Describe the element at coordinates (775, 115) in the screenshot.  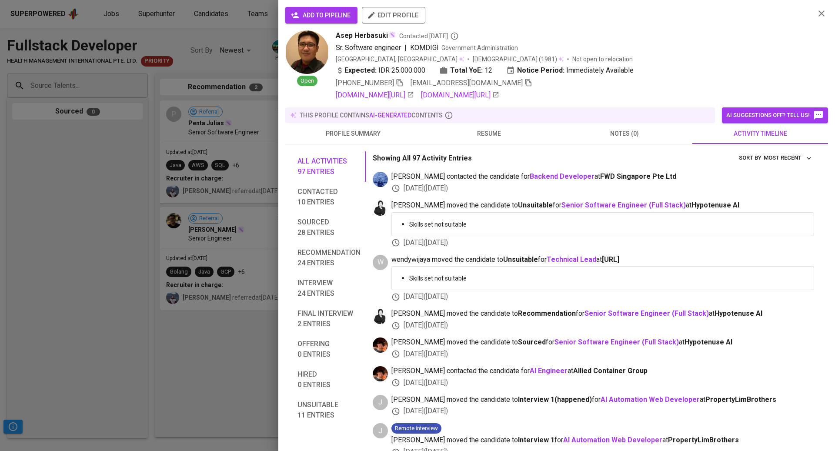
I see `button: AI suggestions off? Tell us!` at that location.